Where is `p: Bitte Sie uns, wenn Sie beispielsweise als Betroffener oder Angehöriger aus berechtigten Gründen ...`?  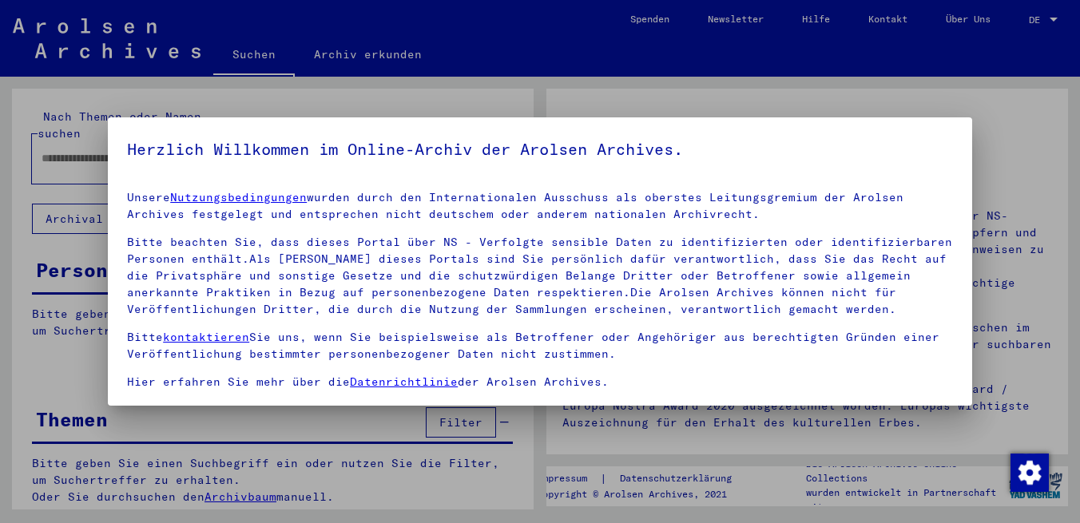
p: Bitte Sie uns, wenn Sie beispielsweise als Betroffener oder Angehöriger aus berechtigten Gründen ... is located at coordinates (540, 346).